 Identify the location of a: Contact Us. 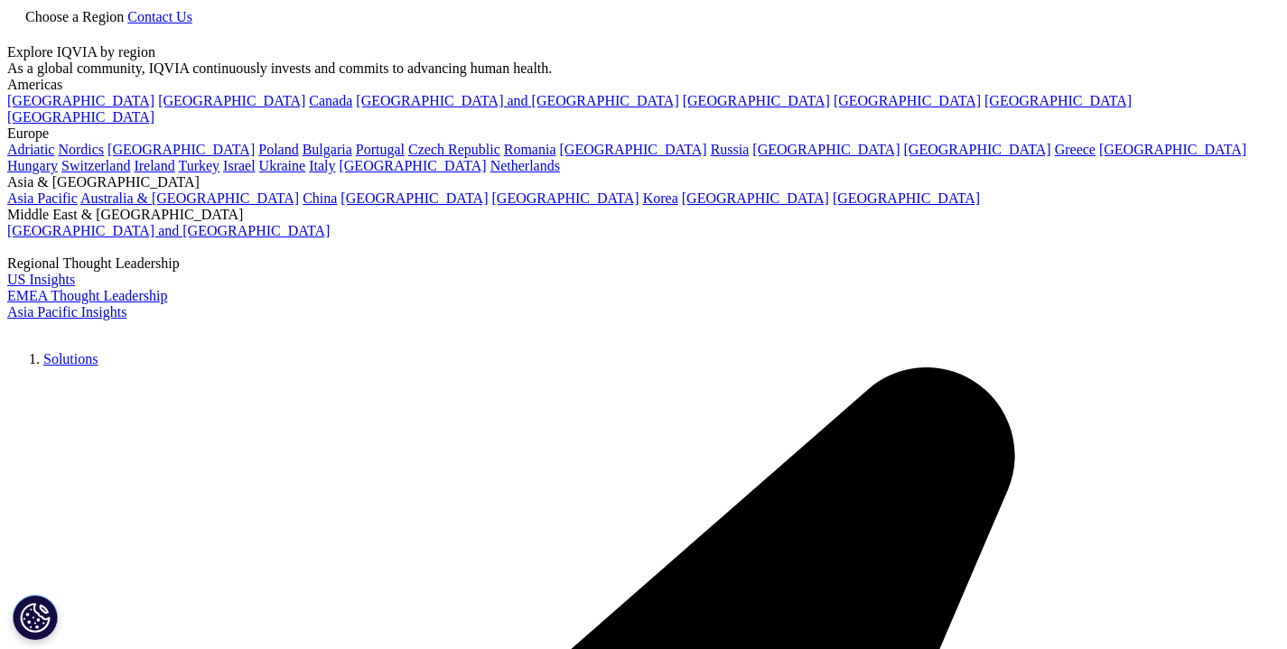
(160, 16).